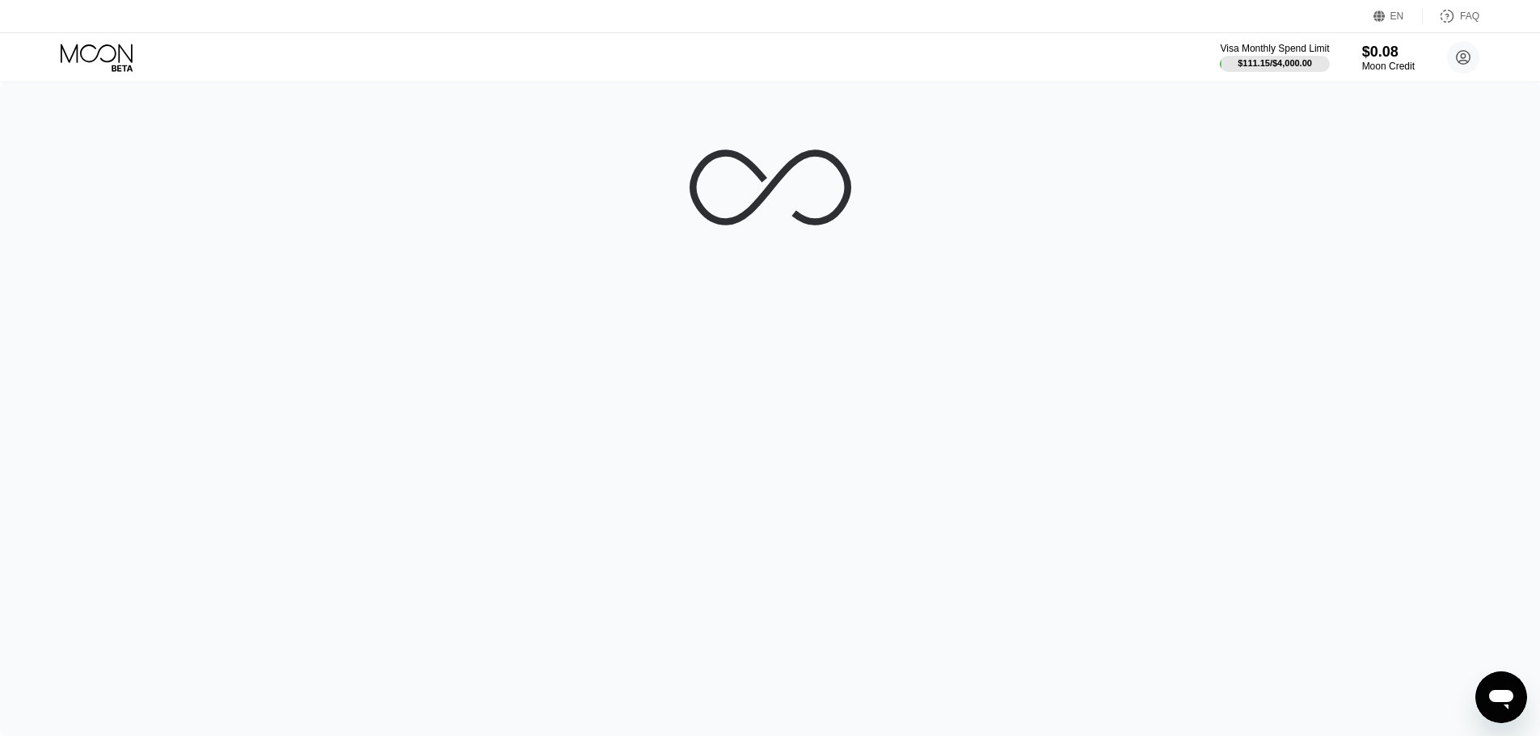 This screenshot has height=736, width=1540. What do you see at coordinates (1388, 52) in the screenshot?
I see `div: $0.08` at bounding box center [1388, 52].